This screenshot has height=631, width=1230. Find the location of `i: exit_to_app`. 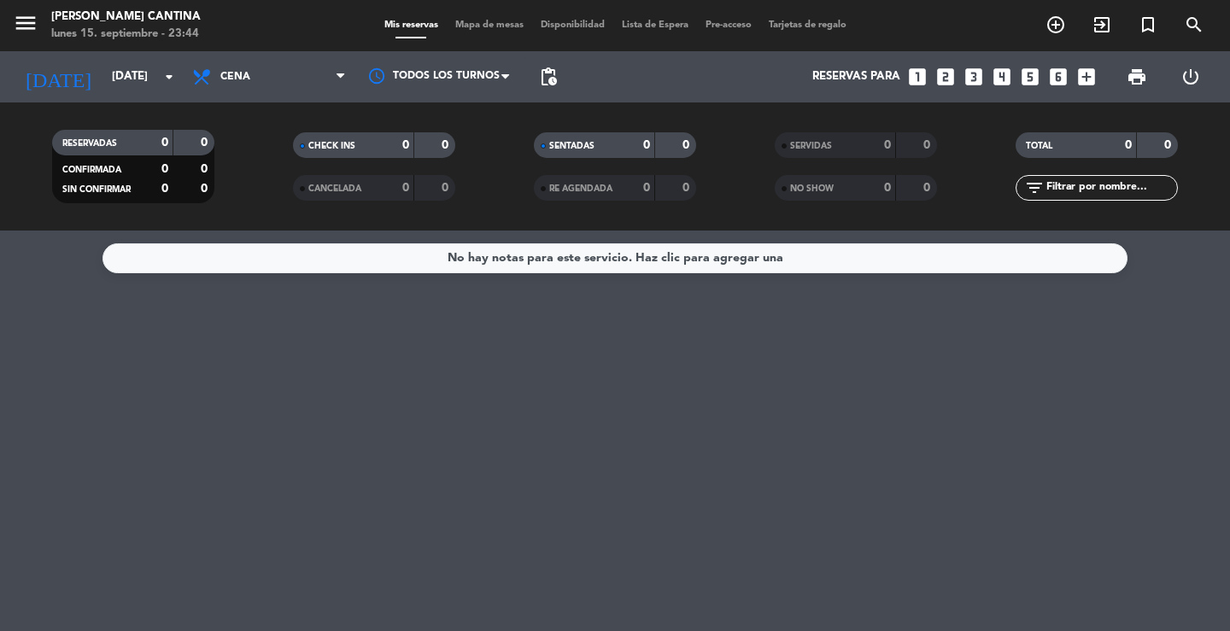

i: exit_to_app is located at coordinates (1102, 25).